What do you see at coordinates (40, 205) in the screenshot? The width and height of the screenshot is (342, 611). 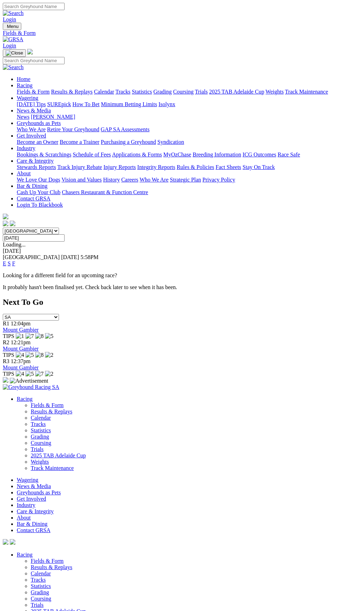 I see `a: Login To Blackbook` at bounding box center [40, 205].